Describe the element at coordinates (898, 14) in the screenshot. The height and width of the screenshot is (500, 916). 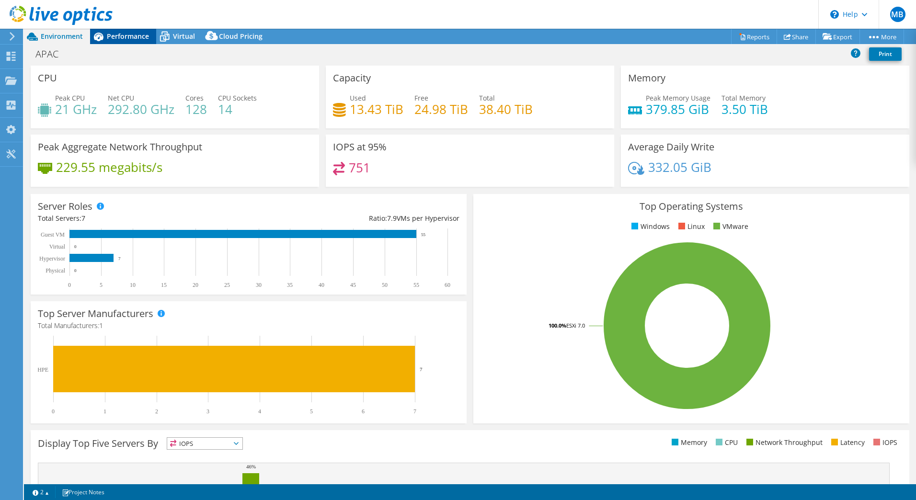
I see `span: MB` at that location.